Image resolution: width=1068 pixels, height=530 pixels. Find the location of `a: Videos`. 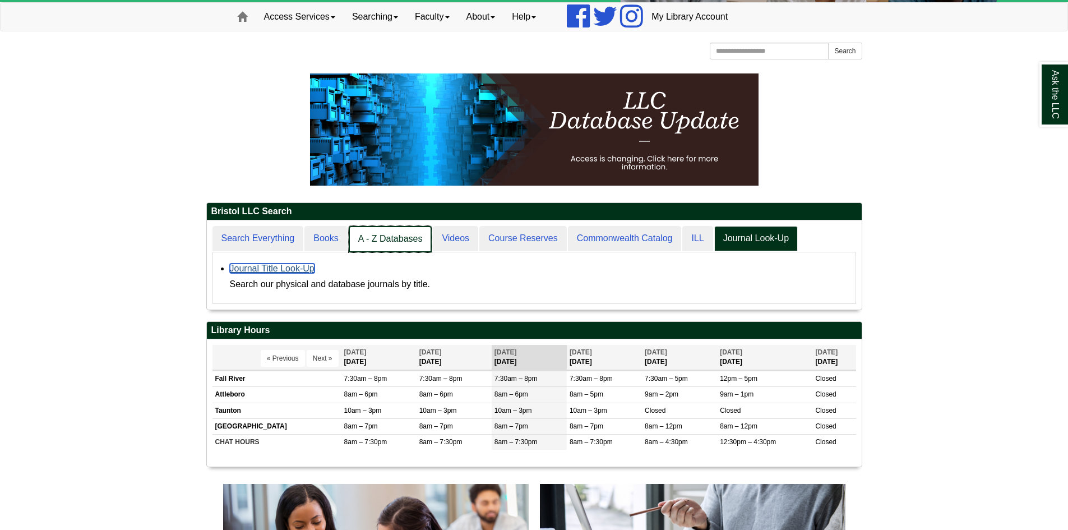

a: Videos is located at coordinates (455, 238).